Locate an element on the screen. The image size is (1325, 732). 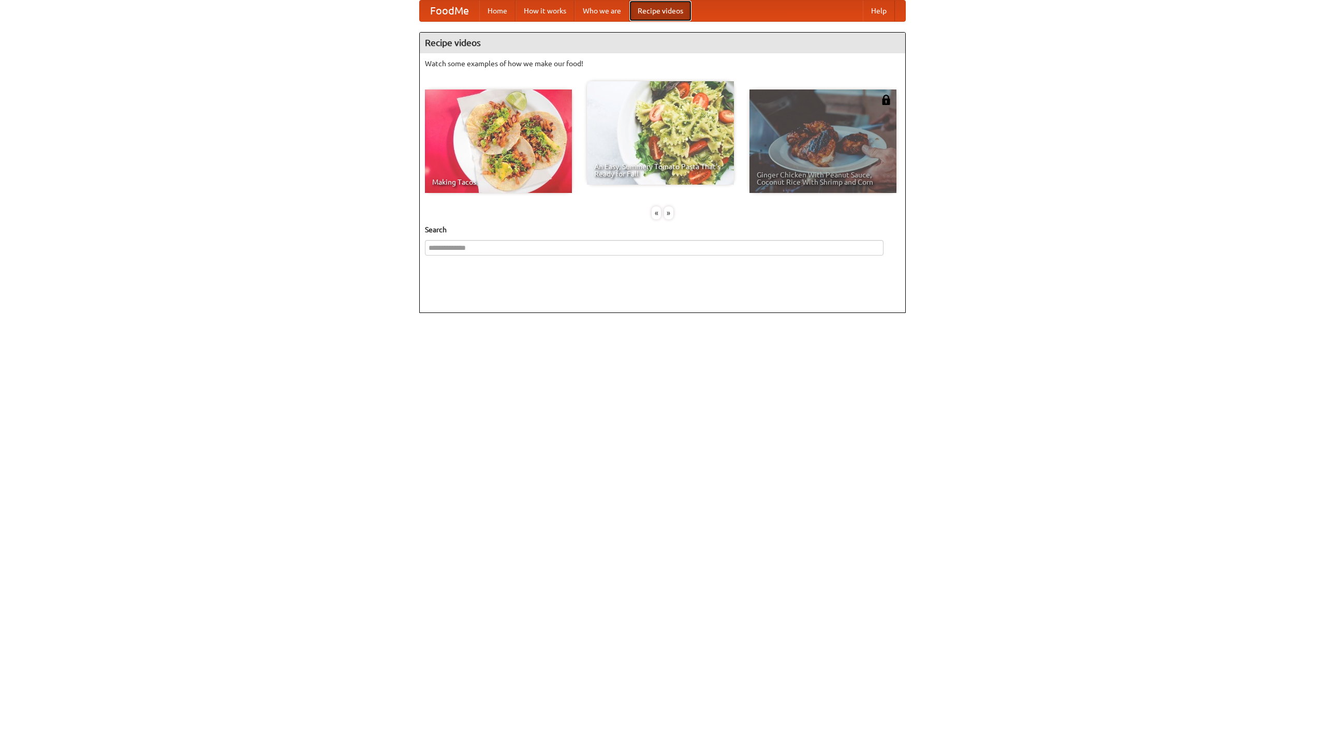
a: Recipe videos is located at coordinates (660, 11).